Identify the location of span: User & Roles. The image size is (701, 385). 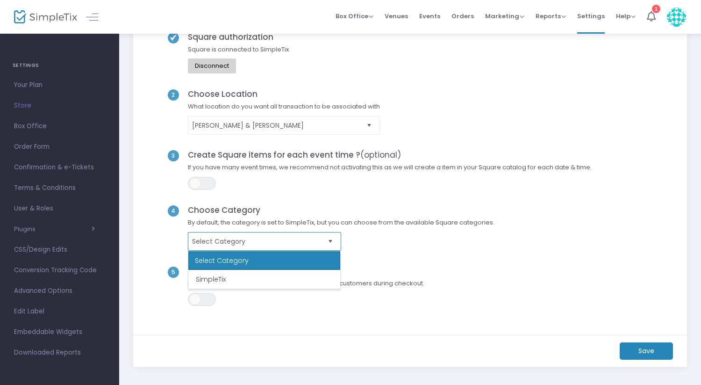
(59, 209).